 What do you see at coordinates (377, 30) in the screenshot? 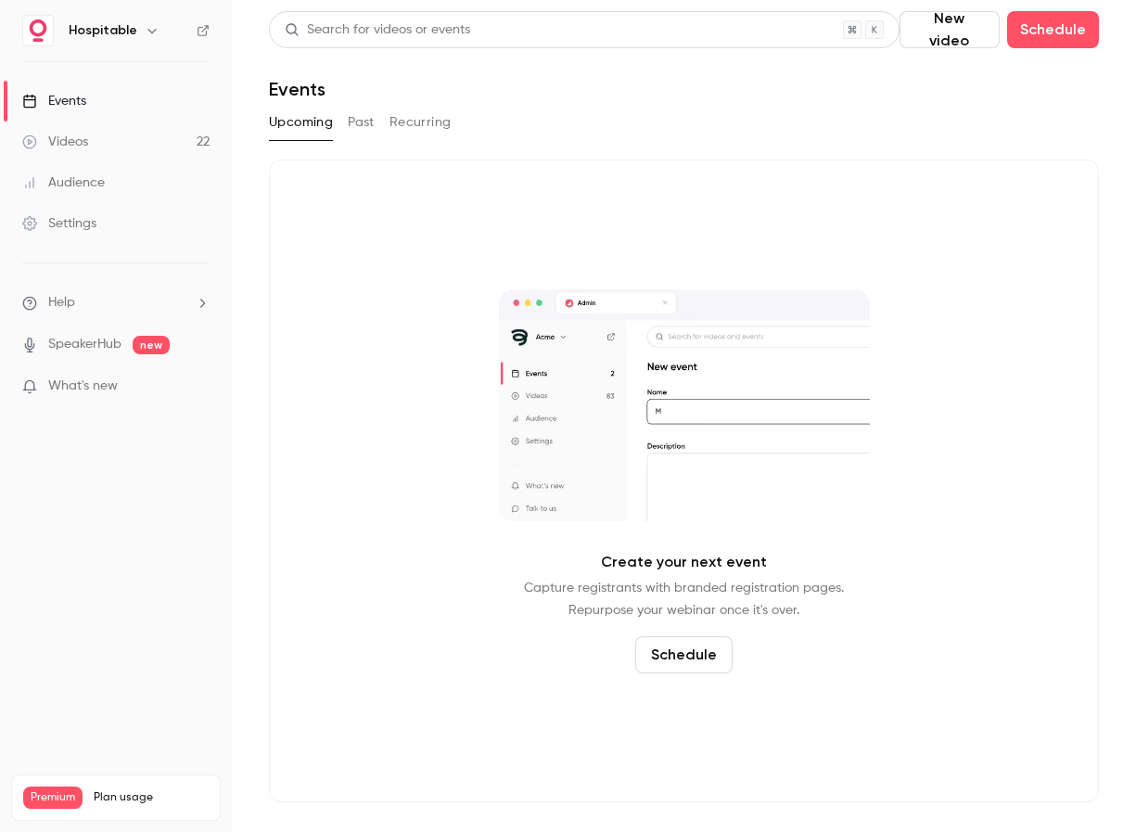
I see `div: Search for videos or events` at bounding box center [377, 30].